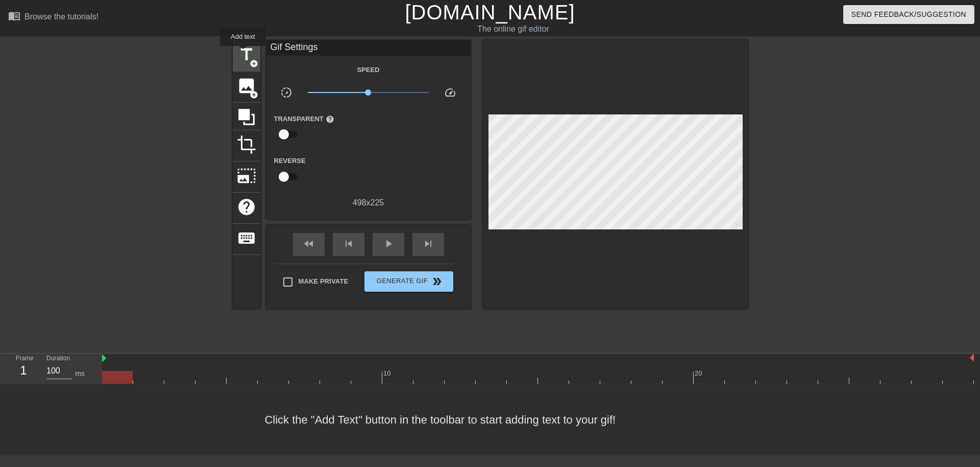 Image resolution: width=980 pixels, height=467 pixels. What do you see at coordinates (290, 161) in the screenshot?
I see `label: Reverse` at bounding box center [290, 161].